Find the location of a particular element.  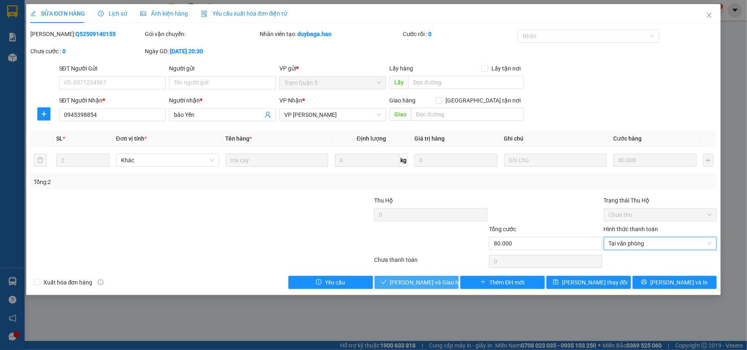

span: Định lượng is located at coordinates (371, 139).